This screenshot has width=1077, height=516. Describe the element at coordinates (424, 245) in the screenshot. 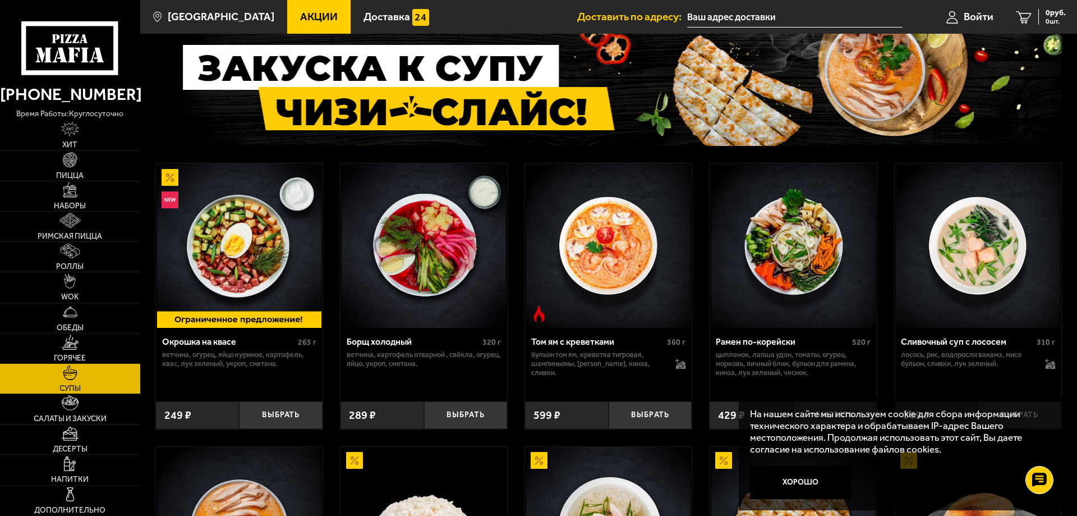

I see `img: Борщ холодный` at that location.